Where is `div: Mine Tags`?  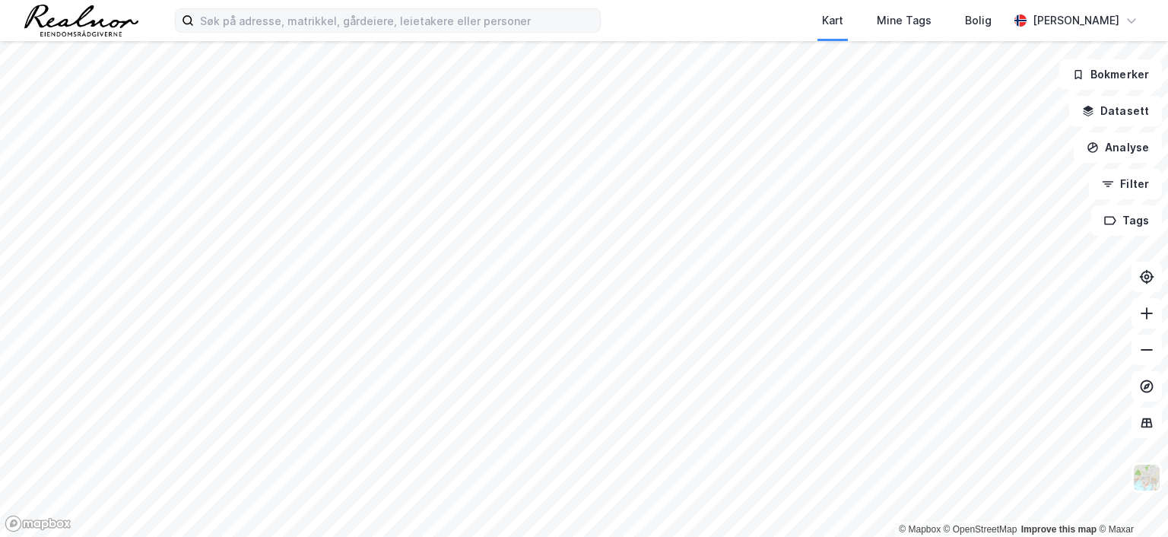 div: Mine Tags is located at coordinates (904, 21).